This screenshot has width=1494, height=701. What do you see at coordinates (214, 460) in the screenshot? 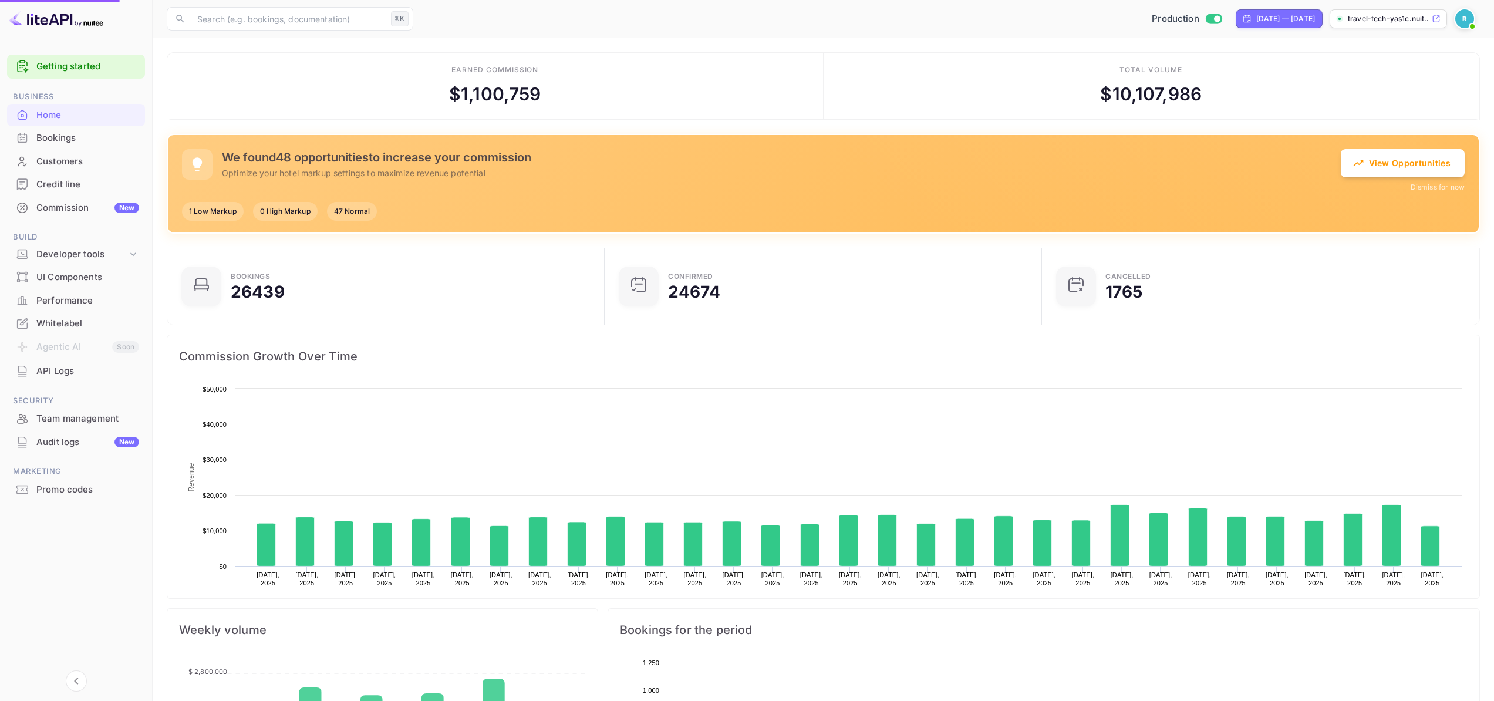
I see `text: $30,000` at bounding box center [214, 460].